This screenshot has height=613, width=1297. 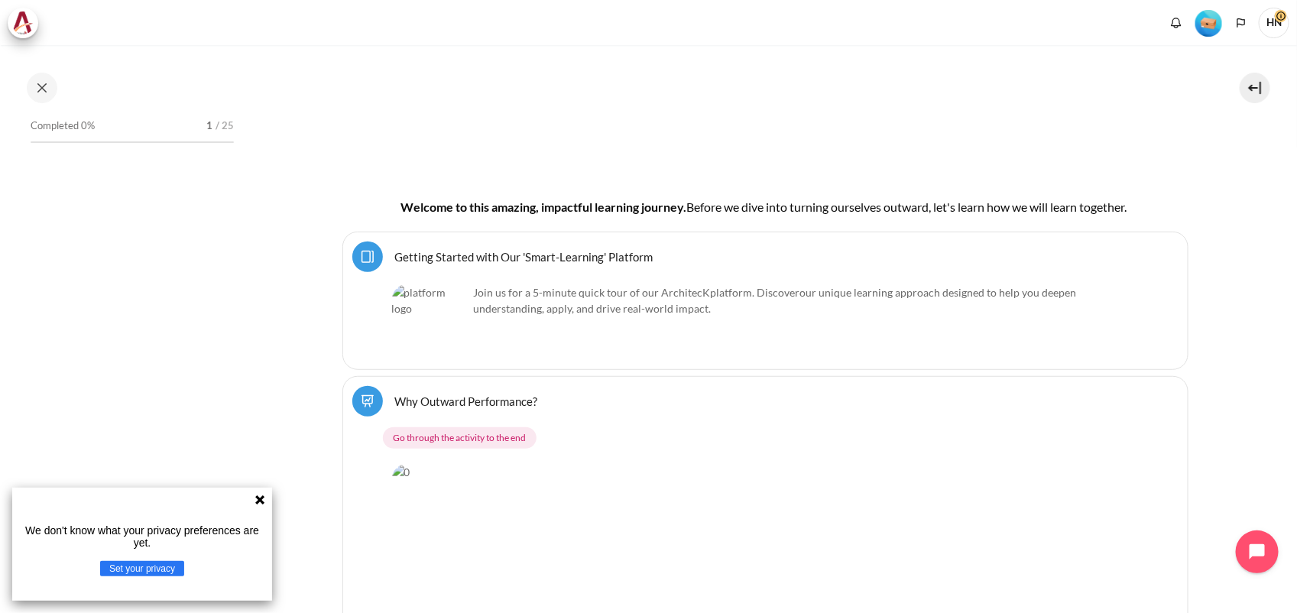 What do you see at coordinates (1208, 22) in the screenshot?
I see `div: Level #1` at bounding box center [1208, 22].